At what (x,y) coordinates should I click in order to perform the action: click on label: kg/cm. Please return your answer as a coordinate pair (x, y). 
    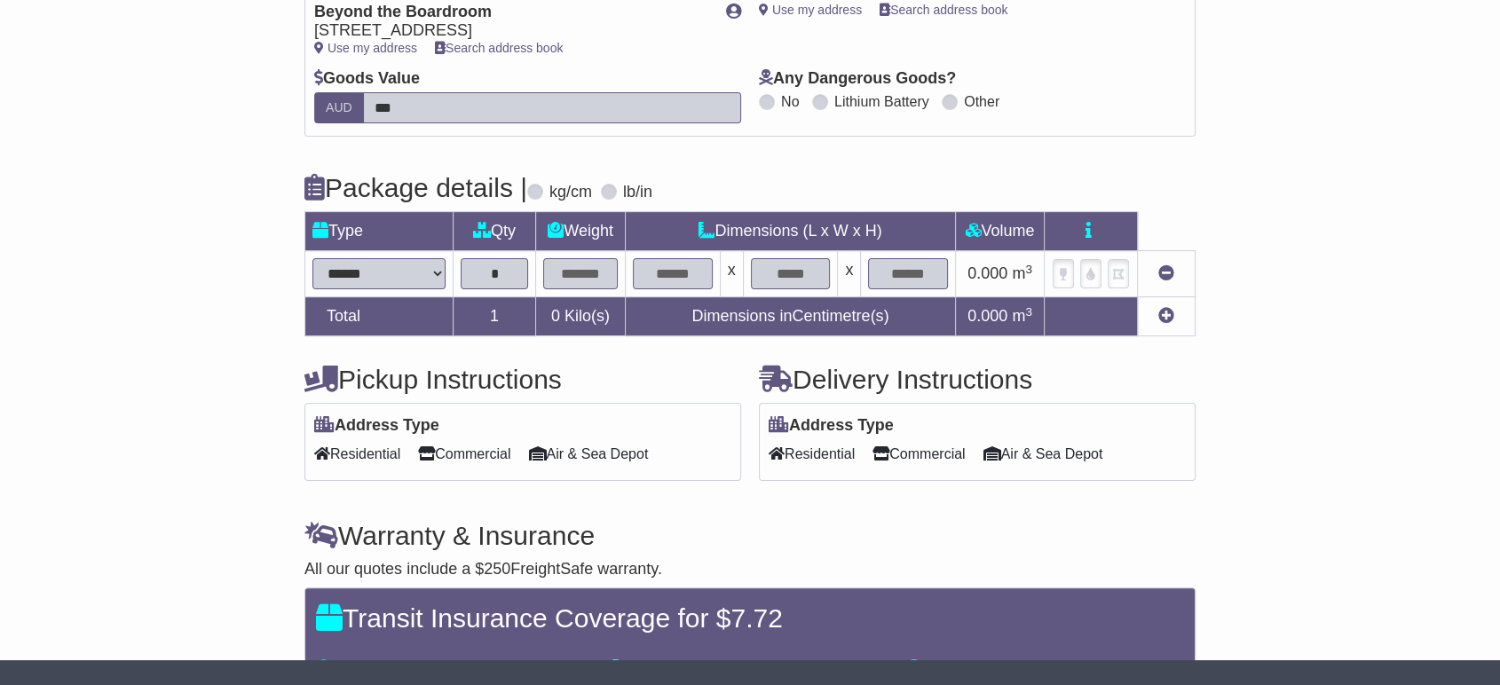
    Looking at the image, I should click on (571, 193).